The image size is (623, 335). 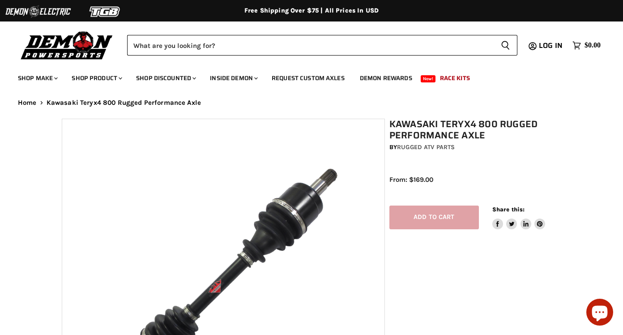 What do you see at coordinates (429, 79) in the screenshot?
I see `span: New!` at bounding box center [429, 79].